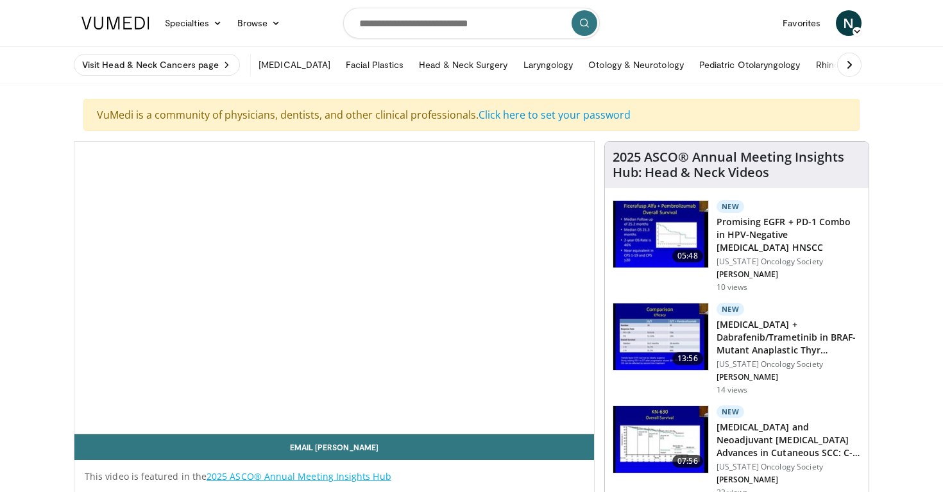 The width and height of the screenshot is (943, 492). I want to click on div: VuMedi is a community of physicians, dentists, and other clinical professionals., so click(472, 115).